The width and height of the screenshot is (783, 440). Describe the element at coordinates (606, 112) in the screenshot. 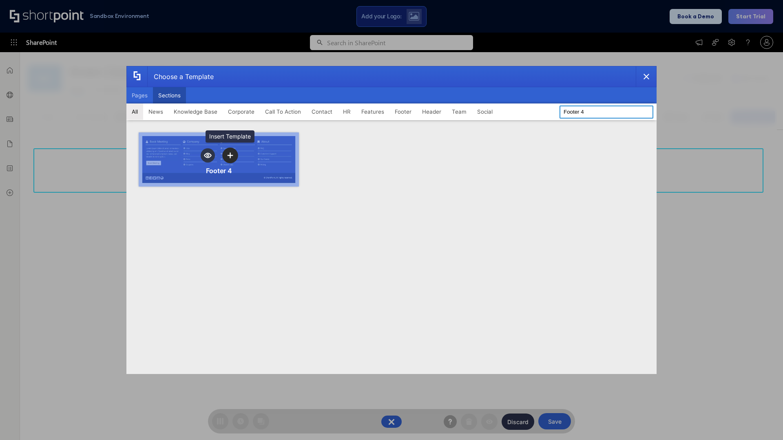

I see `input: Search` at that location.